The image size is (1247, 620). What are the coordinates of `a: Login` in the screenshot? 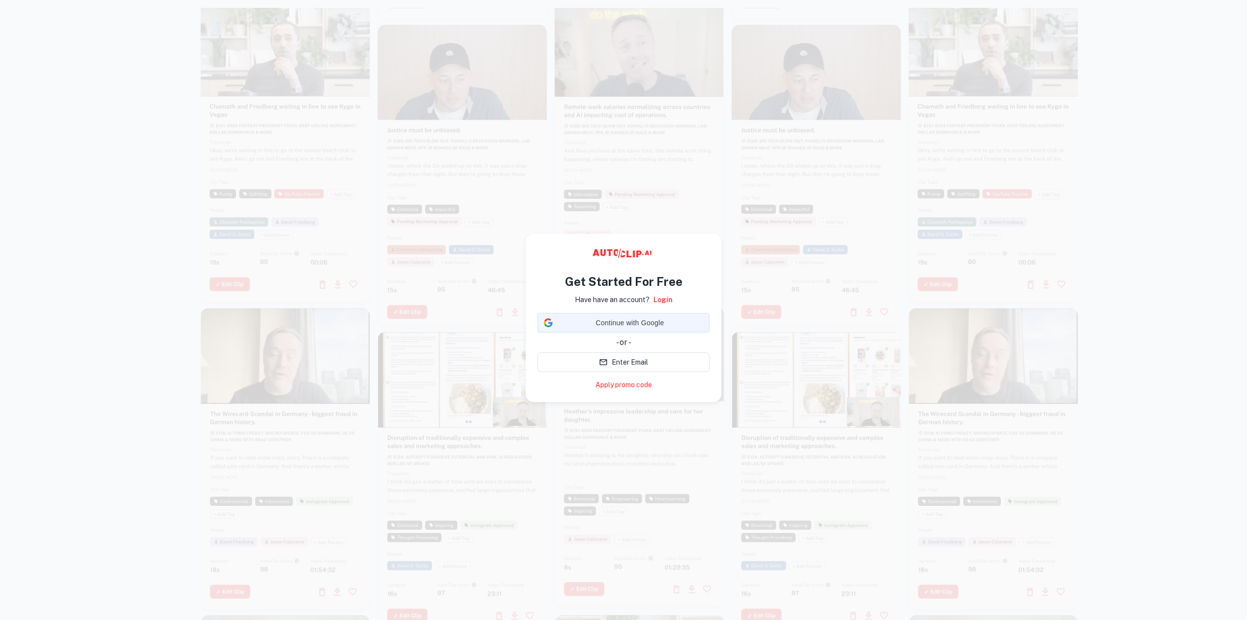 It's located at (663, 299).